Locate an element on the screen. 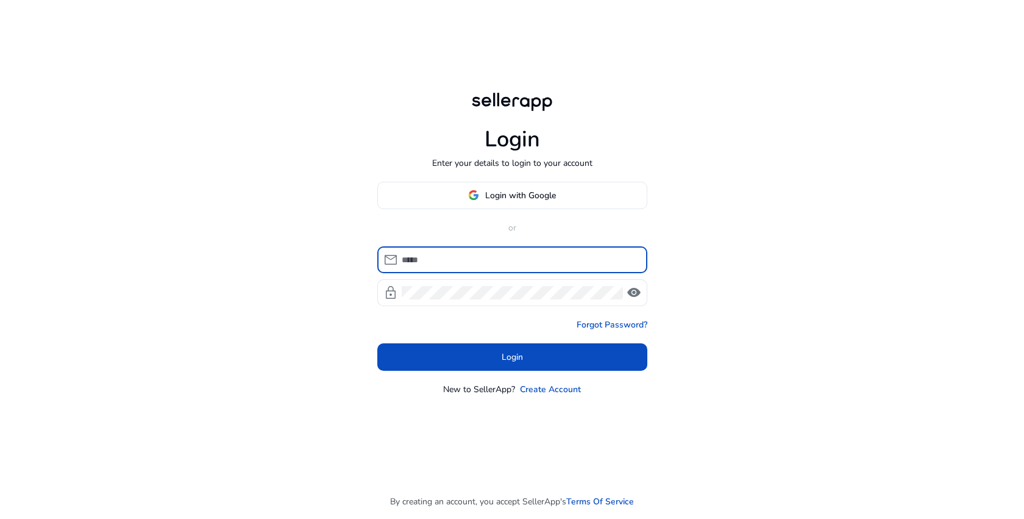  p: or is located at coordinates (512, 227).